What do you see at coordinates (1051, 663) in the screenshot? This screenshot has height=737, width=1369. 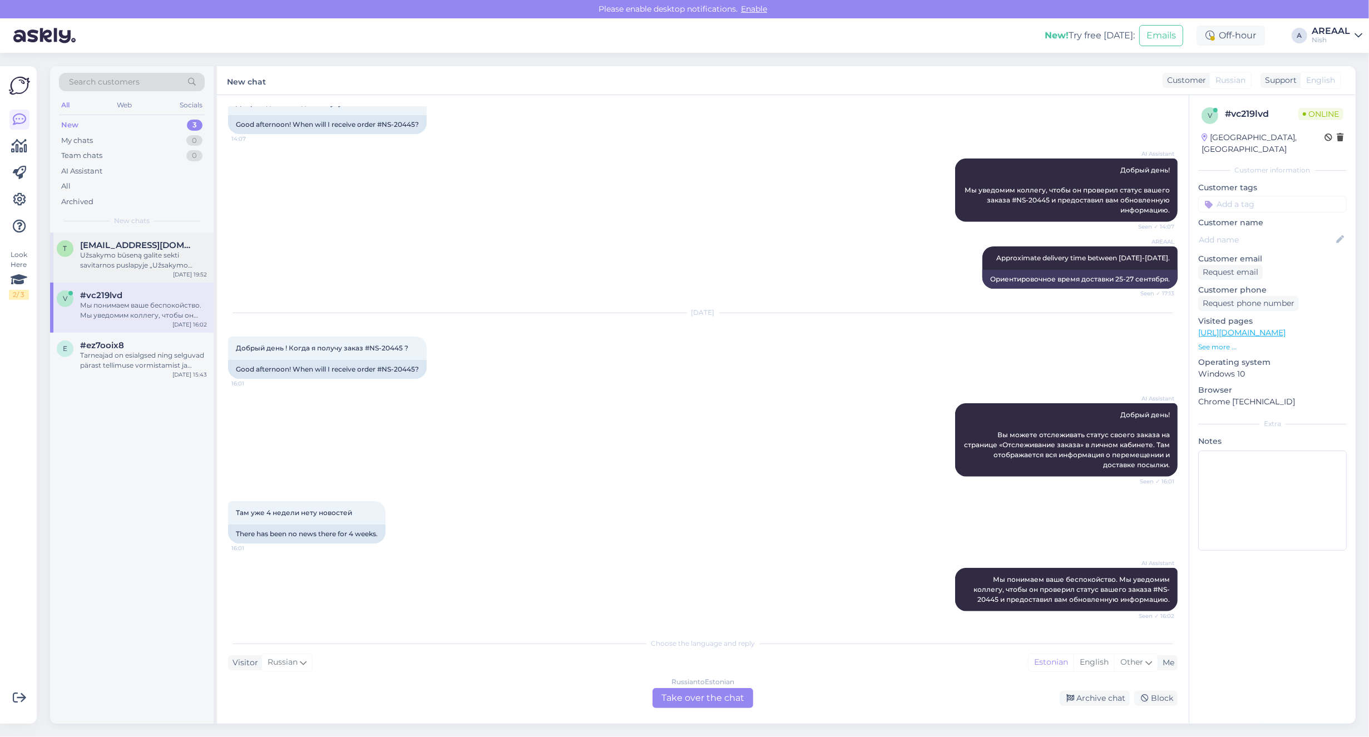 I see `div: Estonian` at bounding box center [1051, 663].